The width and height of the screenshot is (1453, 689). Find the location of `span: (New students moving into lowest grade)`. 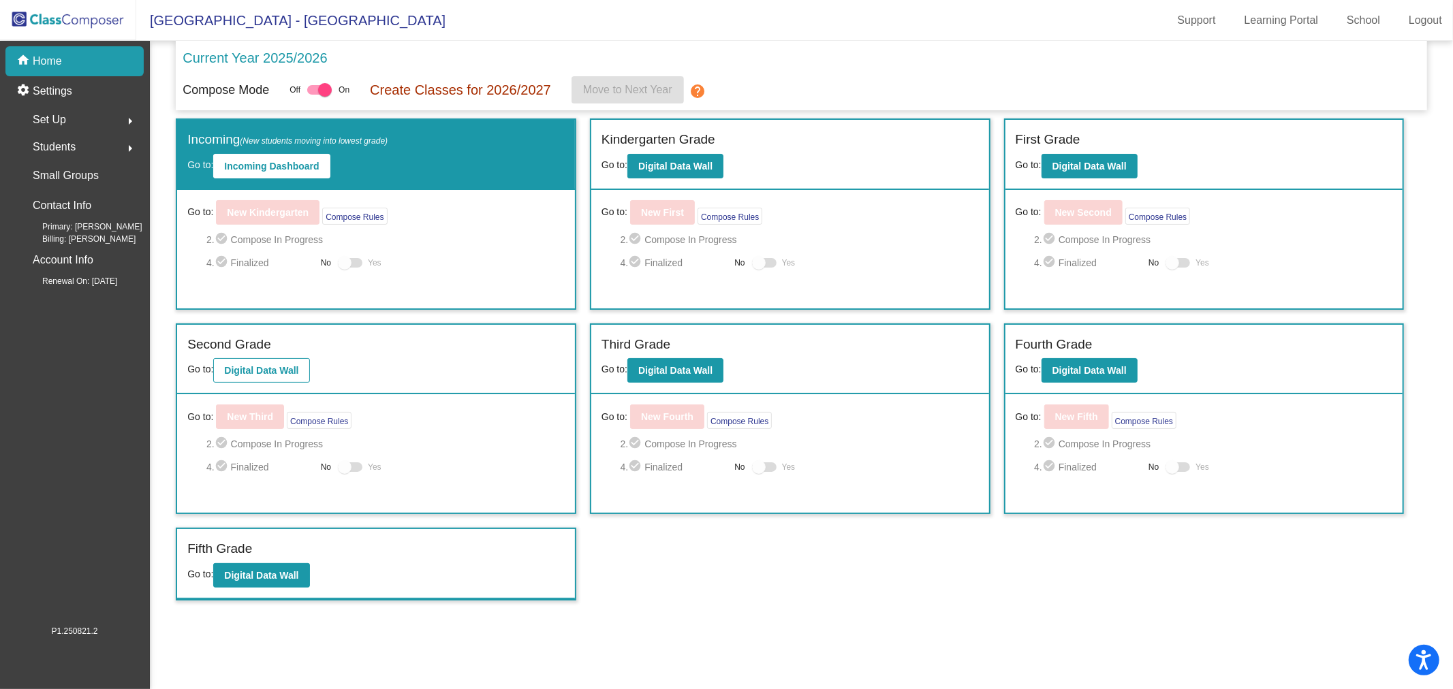

span: (New students moving into lowest grade) is located at coordinates (313, 141).